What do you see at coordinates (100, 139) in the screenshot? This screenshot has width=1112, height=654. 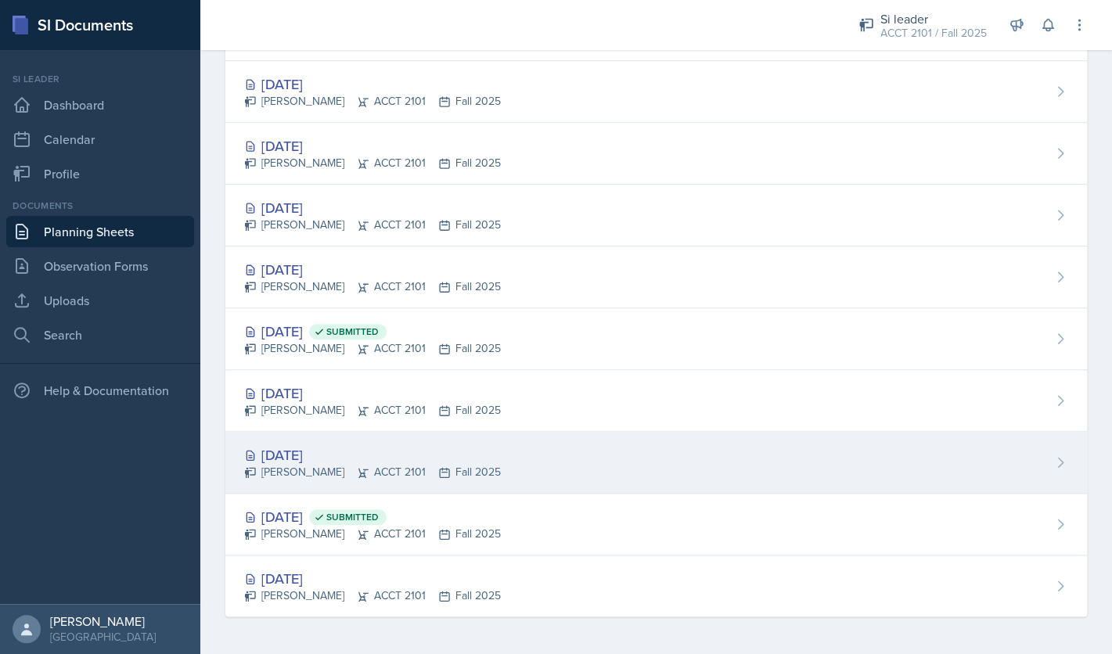 I see `a: Calendar` at bounding box center [100, 139].